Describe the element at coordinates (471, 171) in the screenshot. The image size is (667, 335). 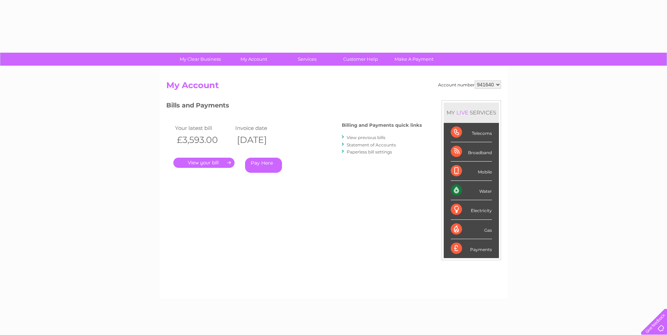
I see `div: Mobile` at that location.